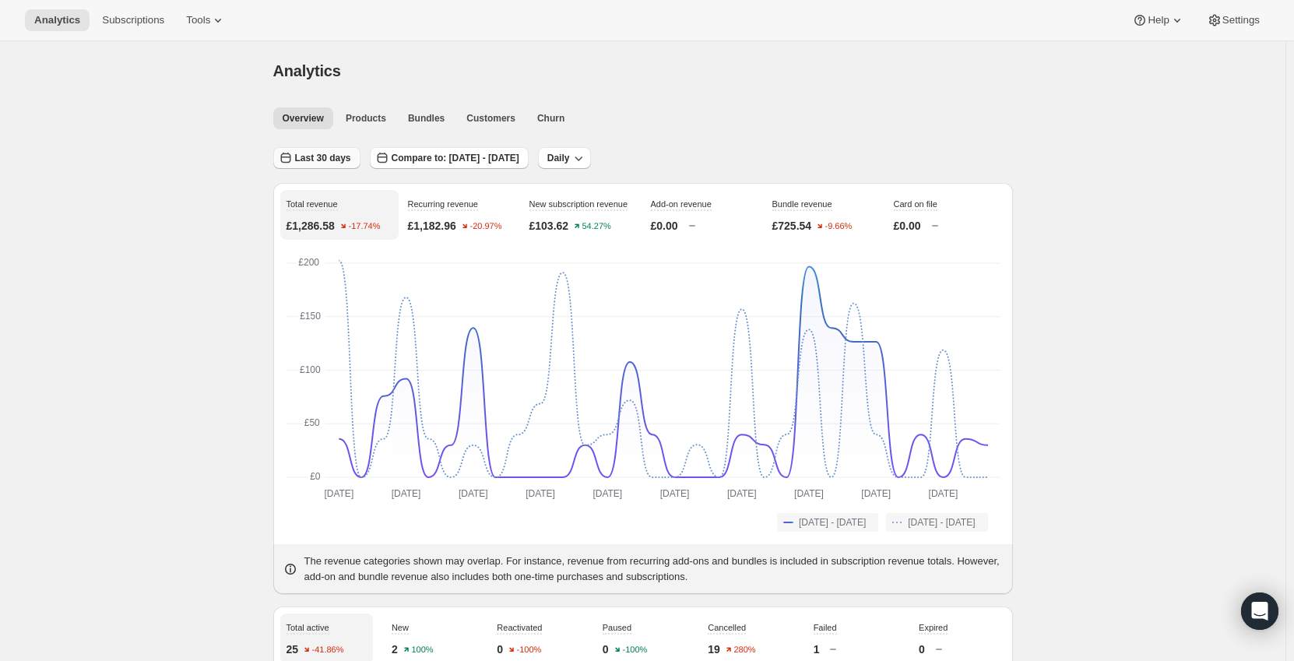  What do you see at coordinates (550, 118) in the screenshot?
I see `span: Churn` at bounding box center [550, 118].